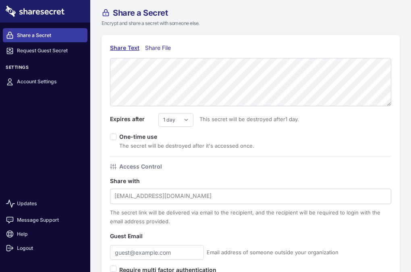 This screenshot has width=411, height=272. What do you see at coordinates (45, 82) in the screenshot?
I see `a: Account Settings` at bounding box center [45, 82].